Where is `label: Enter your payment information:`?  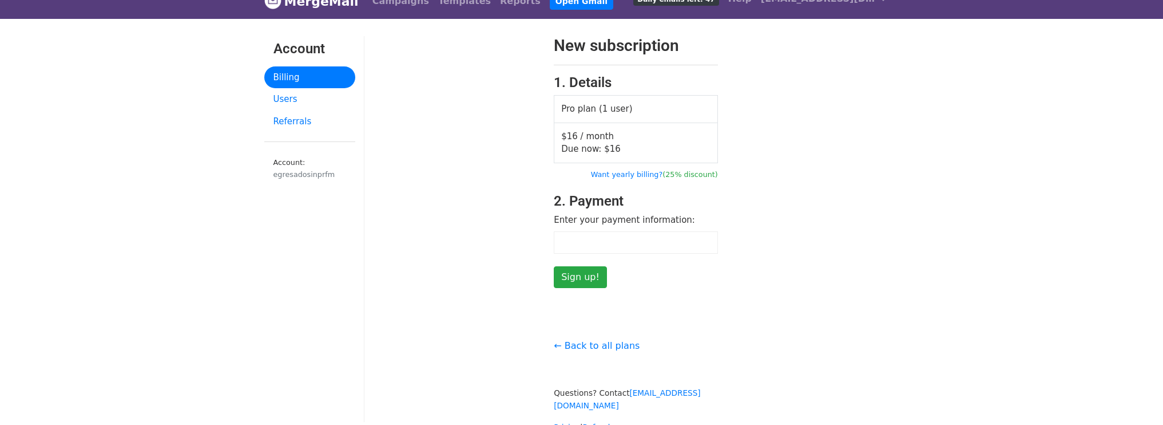
label: Enter your payment information: is located at coordinates (624, 220).